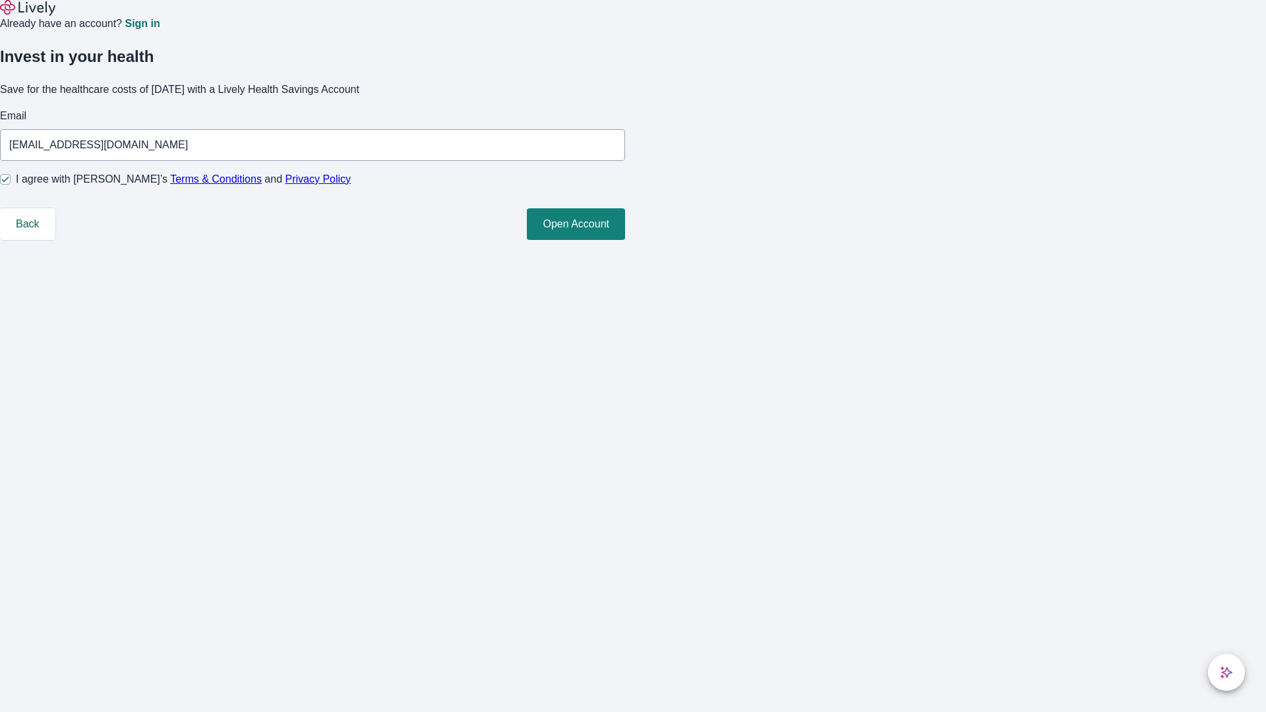  What do you see at coordinates (319, 179) in the screenshot?
I see `a: Privacy Policy` at bounding box center [319, 179].